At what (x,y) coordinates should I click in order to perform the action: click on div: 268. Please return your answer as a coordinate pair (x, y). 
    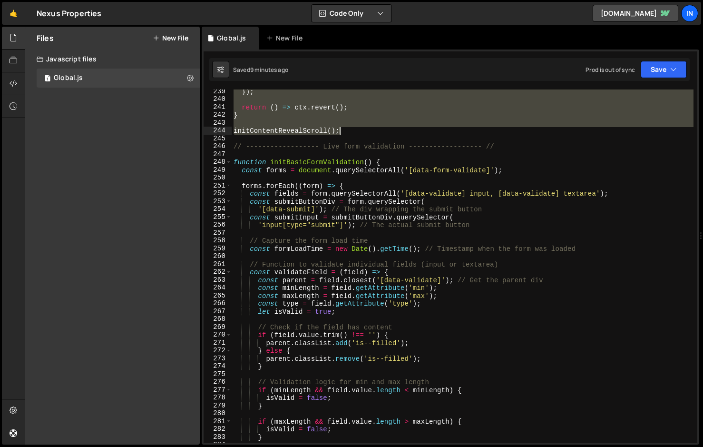
    Looking at the image, I should click on (218, 319).